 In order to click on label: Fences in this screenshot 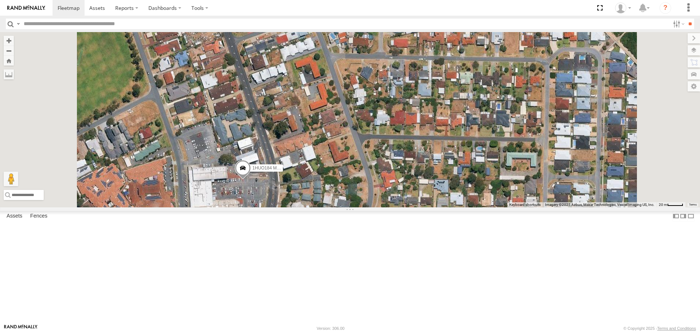, I will do `click(39, 217)`.